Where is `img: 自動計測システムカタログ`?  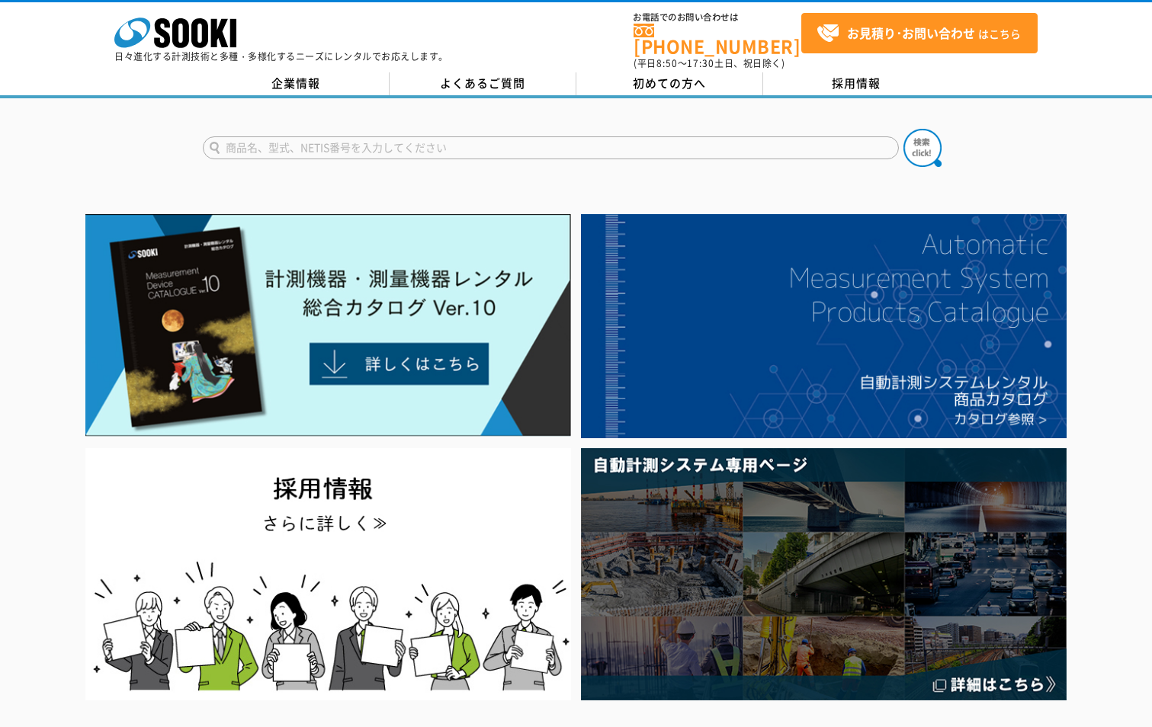
img: 自動計測システムカタログ is located at coordinates (824, 326).